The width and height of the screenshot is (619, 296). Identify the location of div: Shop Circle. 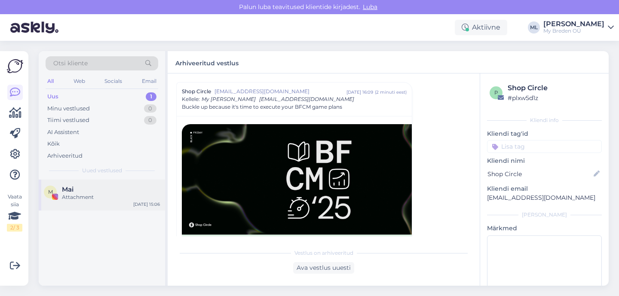
(553, 88).